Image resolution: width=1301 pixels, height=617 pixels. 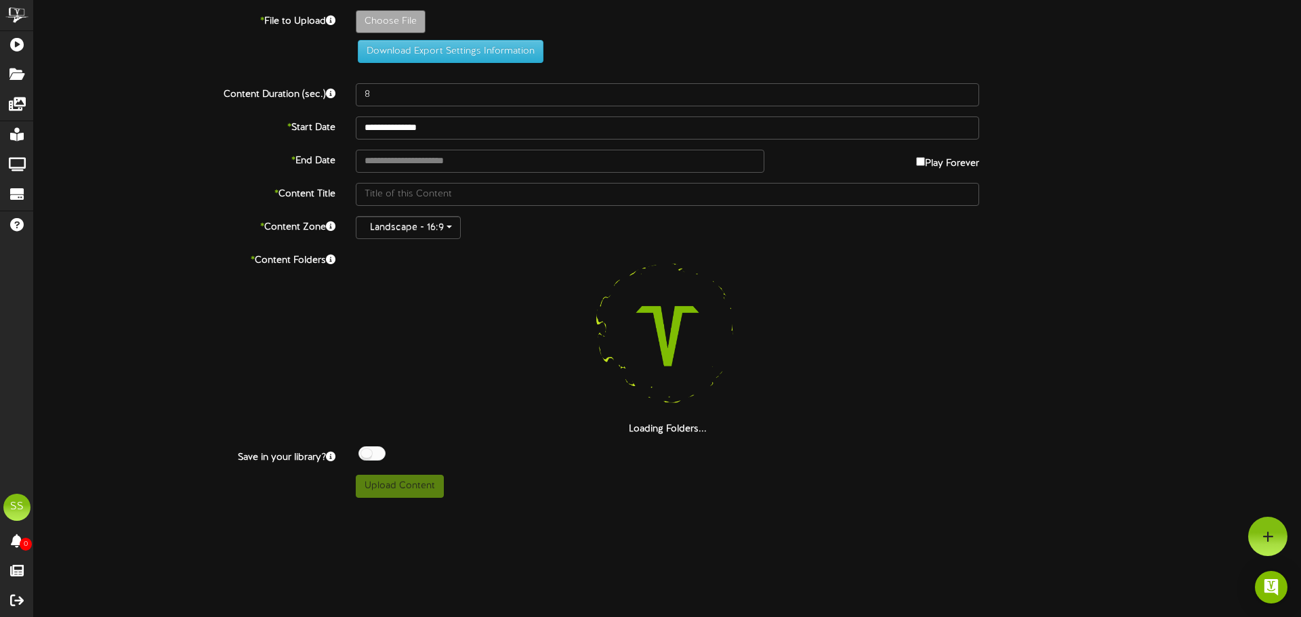 What do you see at coordinates (26, 544) in the screenshot?
I see `span: 0` at bounding box center [26, 544].